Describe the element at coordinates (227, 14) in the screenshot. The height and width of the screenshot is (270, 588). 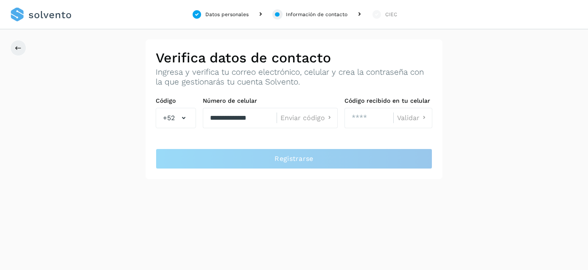
I see `div: Datos personales` at that location.